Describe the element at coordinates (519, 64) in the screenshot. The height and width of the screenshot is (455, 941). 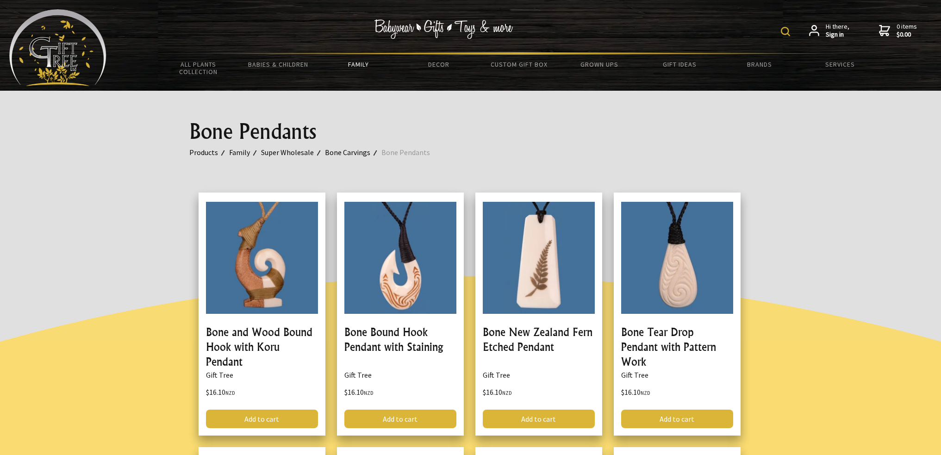
I see `a: Custom Gift Box` at that location.